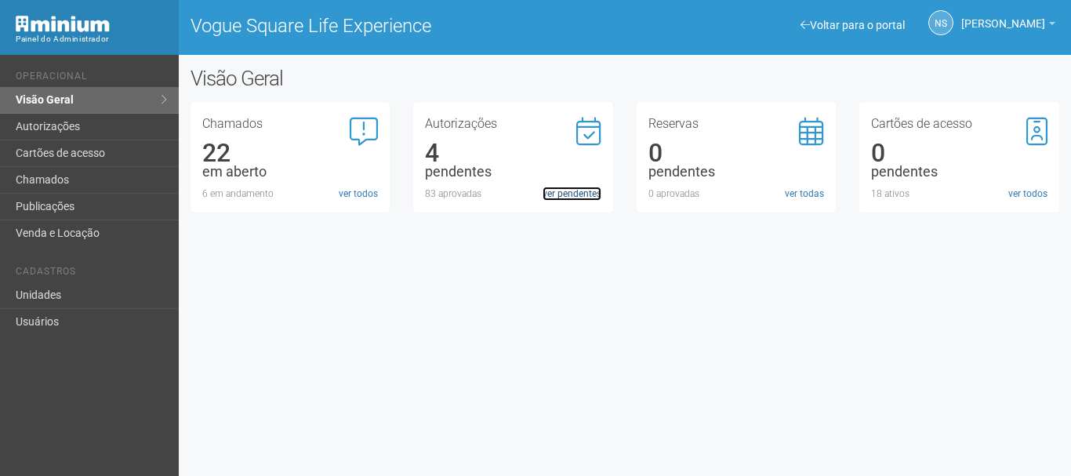 Image resolution: width=1071 pixels, height=476 pixels. I want to click on span: Nicolle Silva, so click(1003, 16).